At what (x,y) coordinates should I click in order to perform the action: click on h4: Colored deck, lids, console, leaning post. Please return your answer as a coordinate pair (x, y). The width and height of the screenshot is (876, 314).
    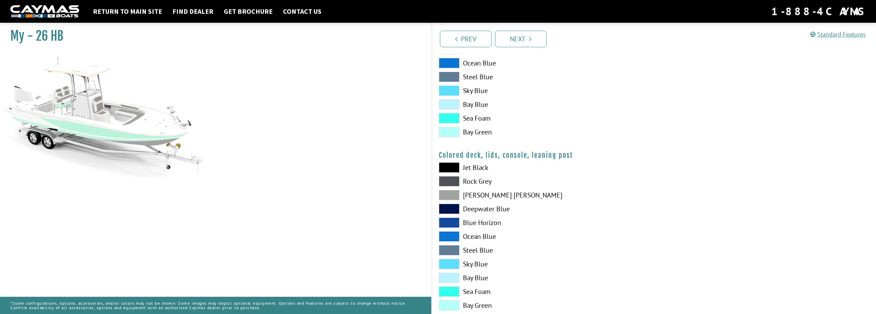
    Looking at the image, I should click on (654, 155).